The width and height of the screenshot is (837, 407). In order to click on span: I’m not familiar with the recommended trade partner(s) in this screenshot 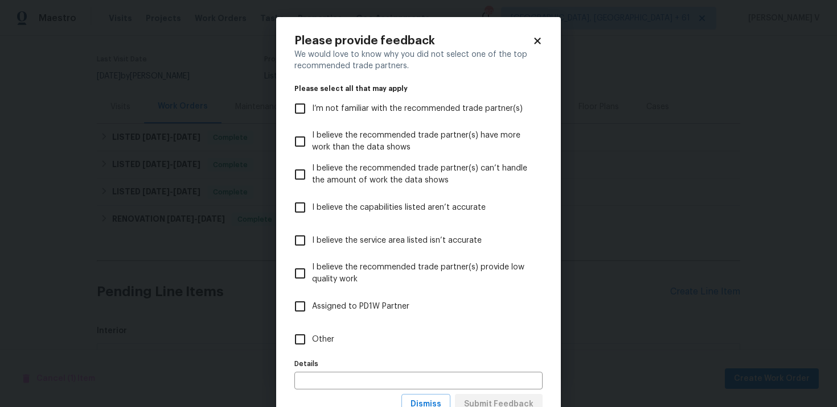, I will do `click(417, 109)`.